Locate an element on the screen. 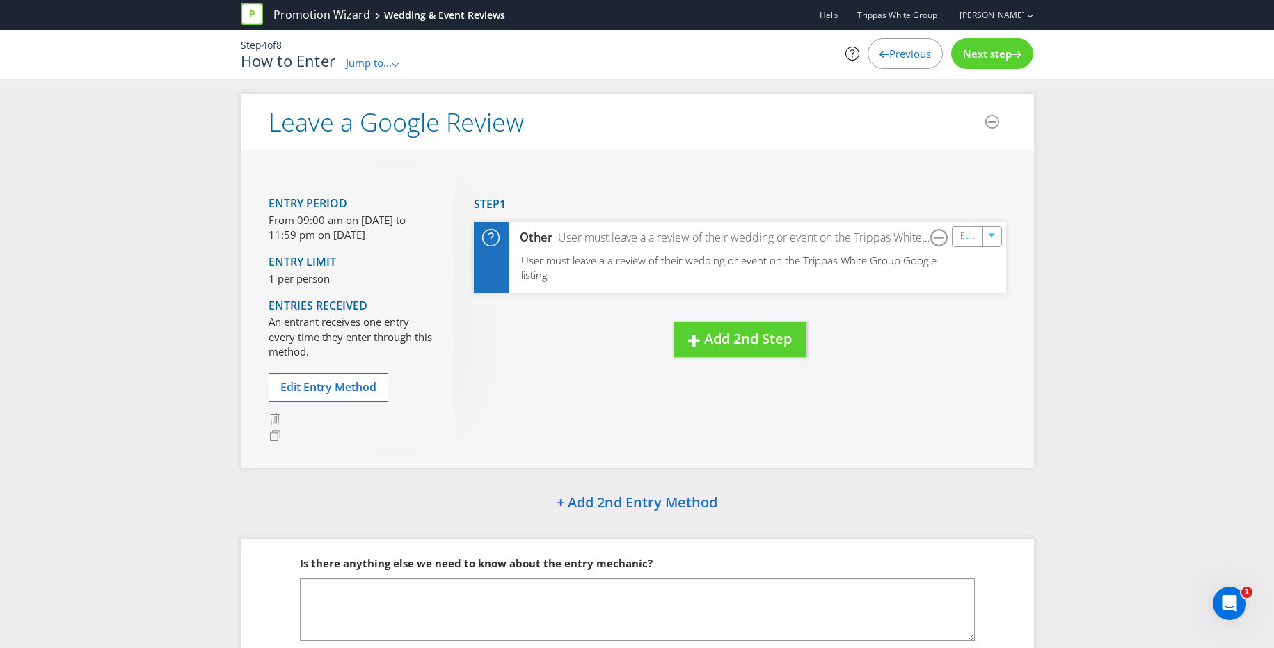 Image resolution: width=1274 pixels, height=648 pixels. a: Edit is located at coordinates (967, 236).